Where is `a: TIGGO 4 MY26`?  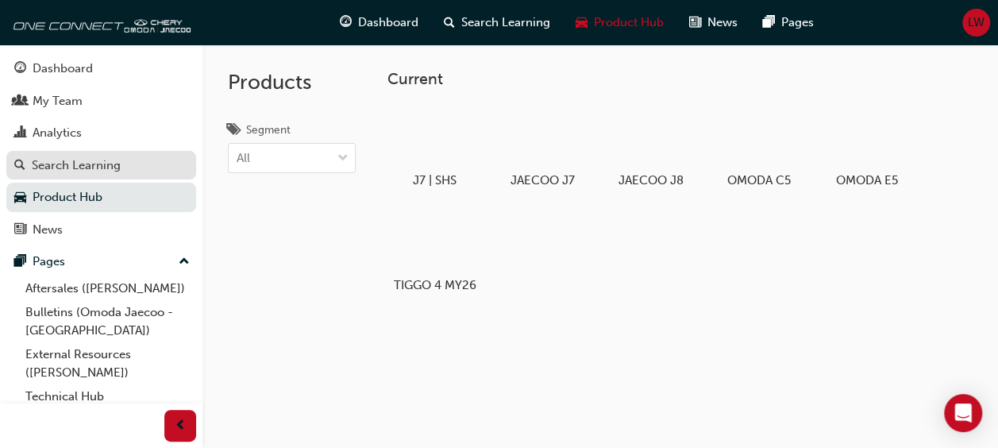
a: TIGGO 4 MY26 is located at coordinates (434, 252).